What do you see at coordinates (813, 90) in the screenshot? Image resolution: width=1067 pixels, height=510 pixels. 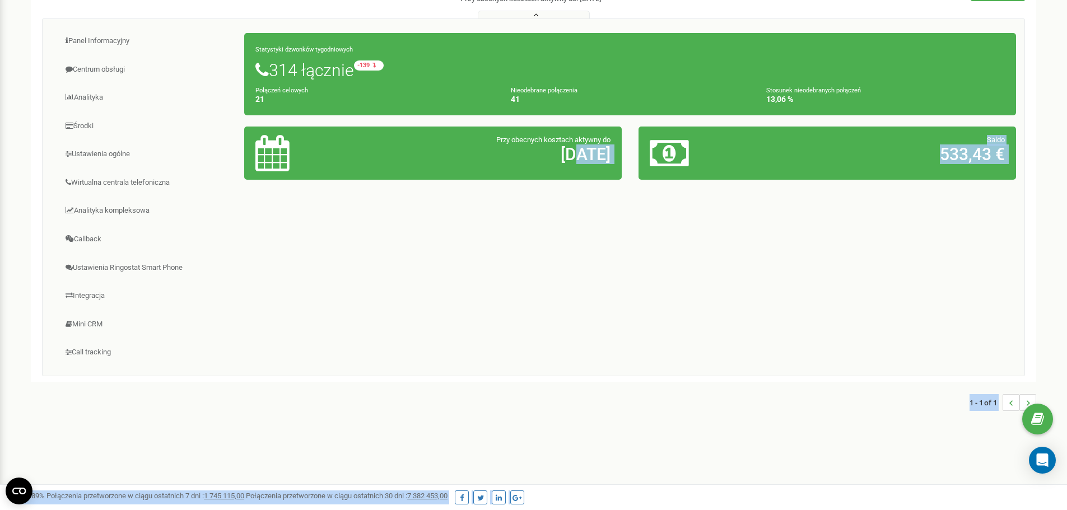 I see `small: Stosunek nieodebranych połączeń` at bounding box center [813, 90].